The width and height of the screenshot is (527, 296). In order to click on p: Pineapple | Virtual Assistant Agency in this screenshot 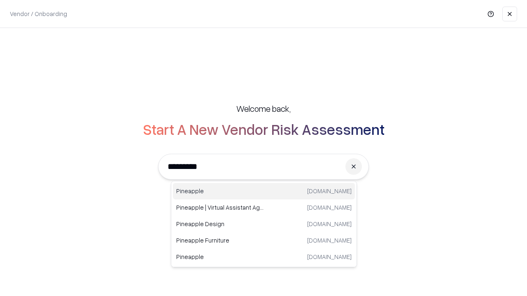, I will do `click(220, 207)`.